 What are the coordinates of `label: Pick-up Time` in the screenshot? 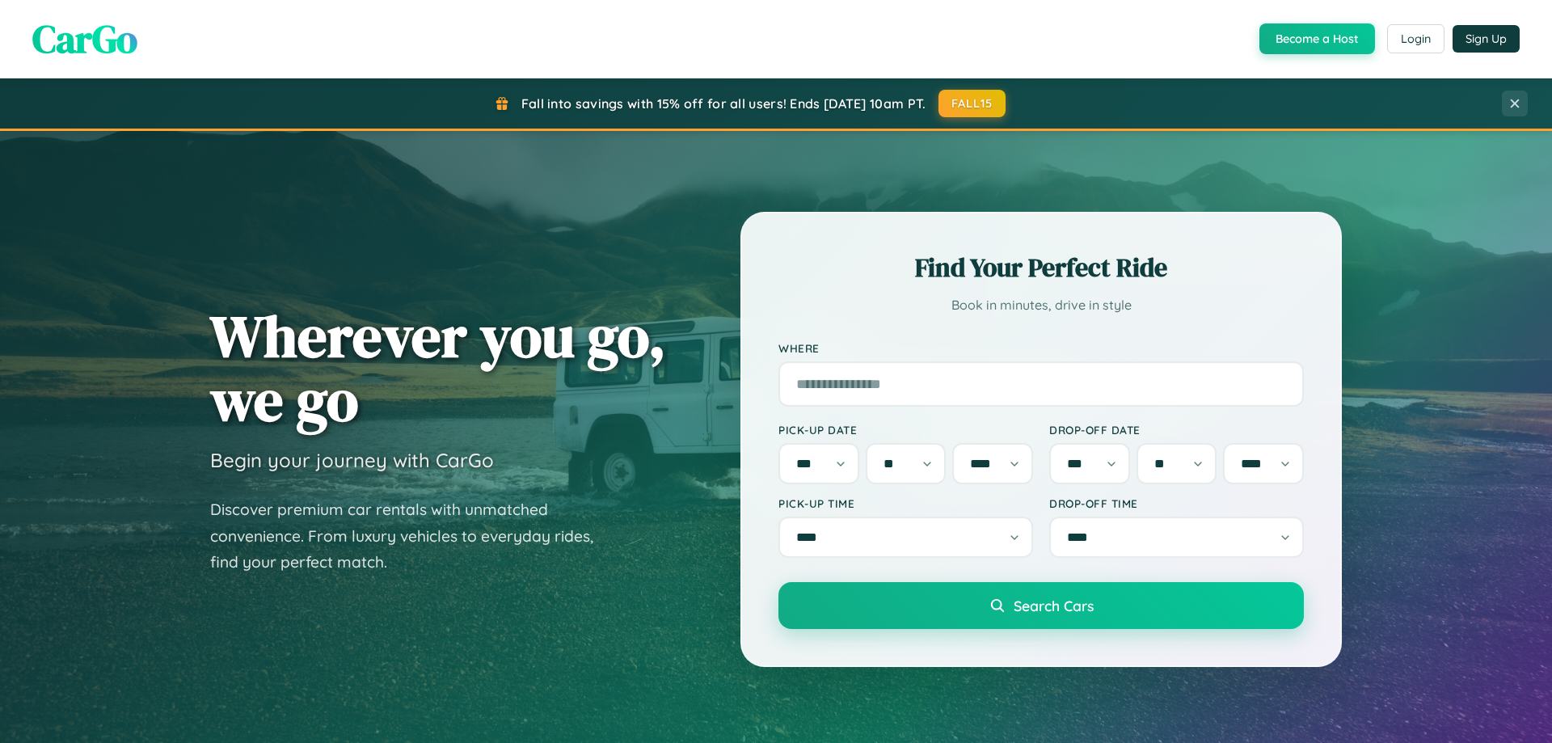 It's located at (905, 503).